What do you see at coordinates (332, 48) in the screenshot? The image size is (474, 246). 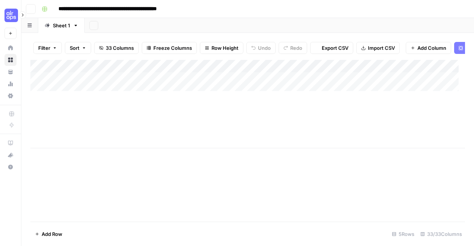 I see `button: Export CSV` at bounding box center [332, 48].